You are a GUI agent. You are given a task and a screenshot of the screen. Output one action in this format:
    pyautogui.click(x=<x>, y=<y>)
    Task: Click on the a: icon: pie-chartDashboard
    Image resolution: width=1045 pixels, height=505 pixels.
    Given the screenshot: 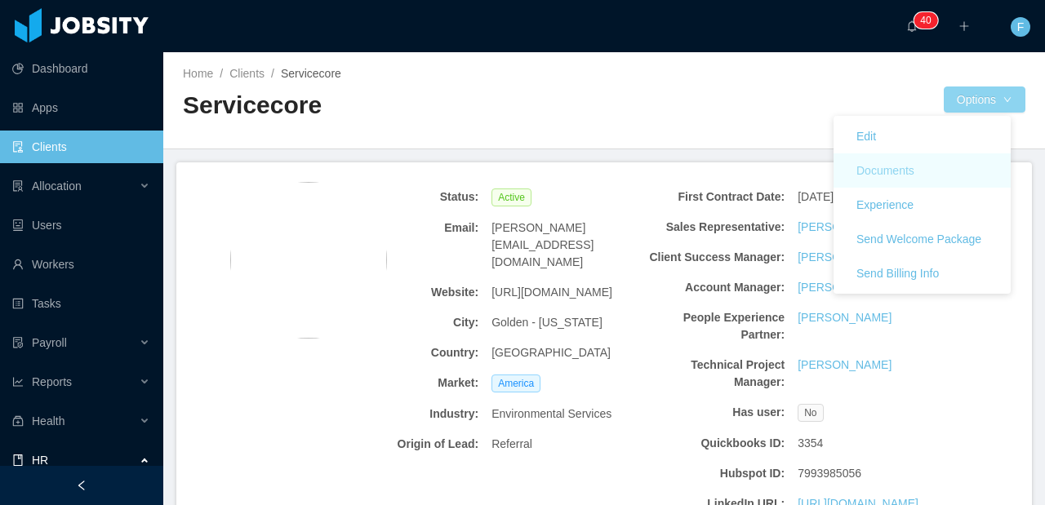 What is the action you would take?
    pyautogui.click(x=81, y=69)
    